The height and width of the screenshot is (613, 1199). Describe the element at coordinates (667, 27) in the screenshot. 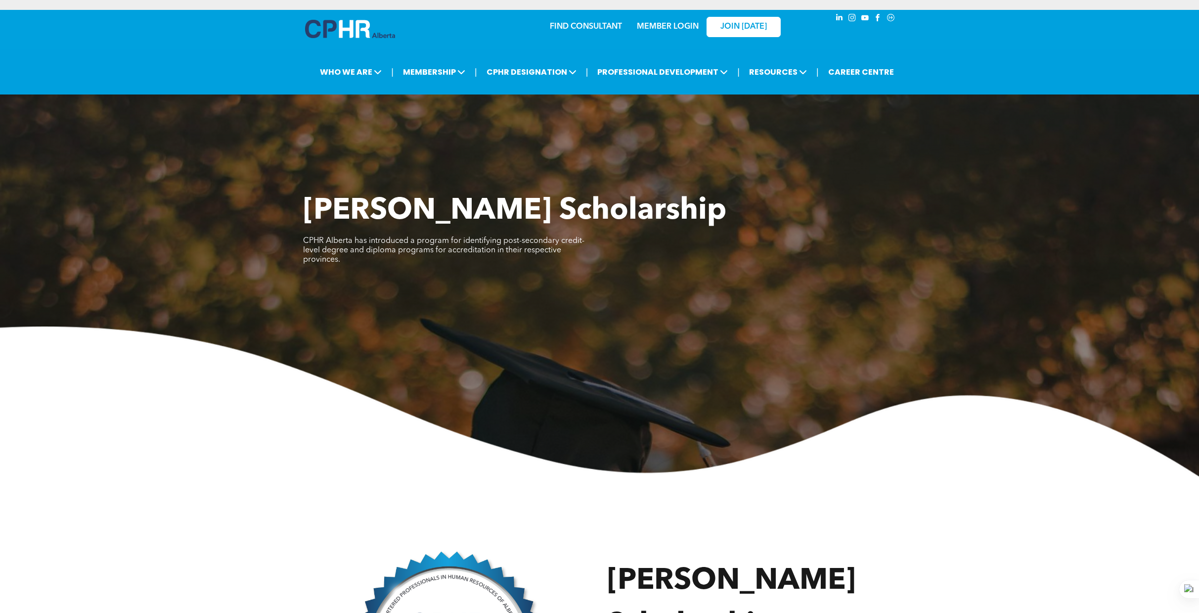

I see `a: MEMBER LOGIN` at that location.